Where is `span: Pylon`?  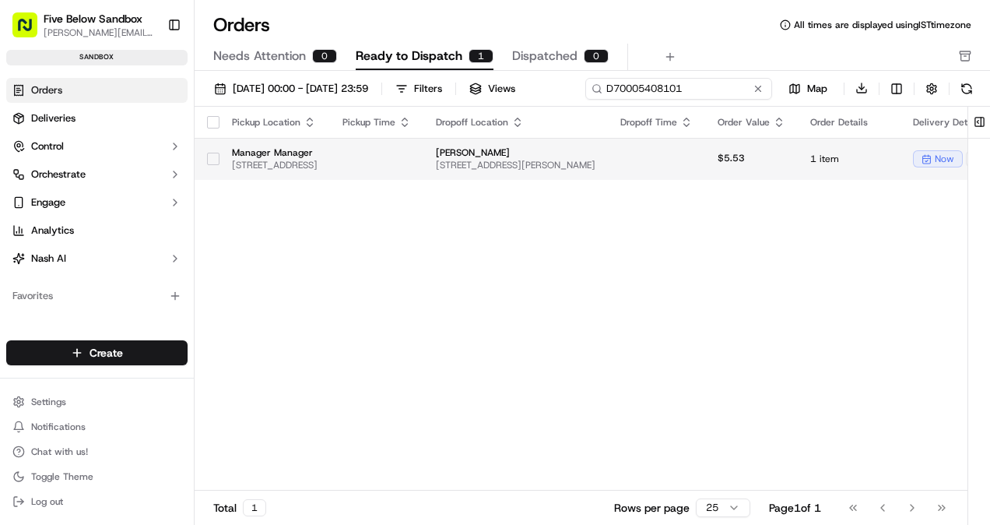
span: Pylon is located at coordinates (171, 269).